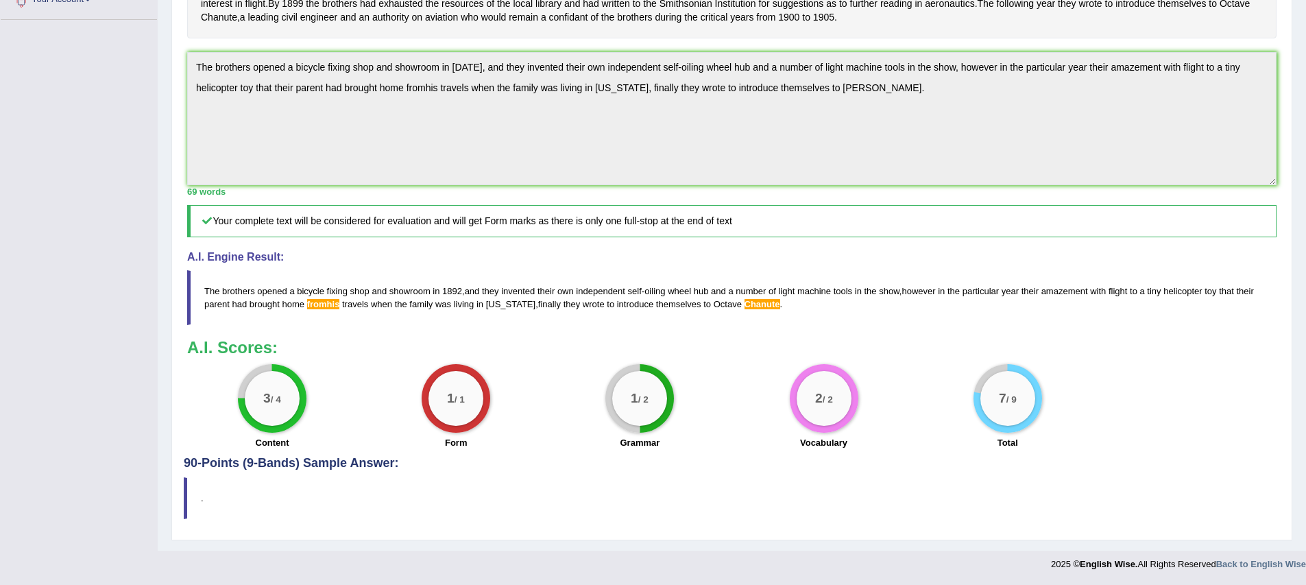 Image resolution: width=1306 pixels, height=585 pixels. What do you see at coordinates (217, 304) in the screenshot?
I see `span: parent` at bounding box center [217, 304].